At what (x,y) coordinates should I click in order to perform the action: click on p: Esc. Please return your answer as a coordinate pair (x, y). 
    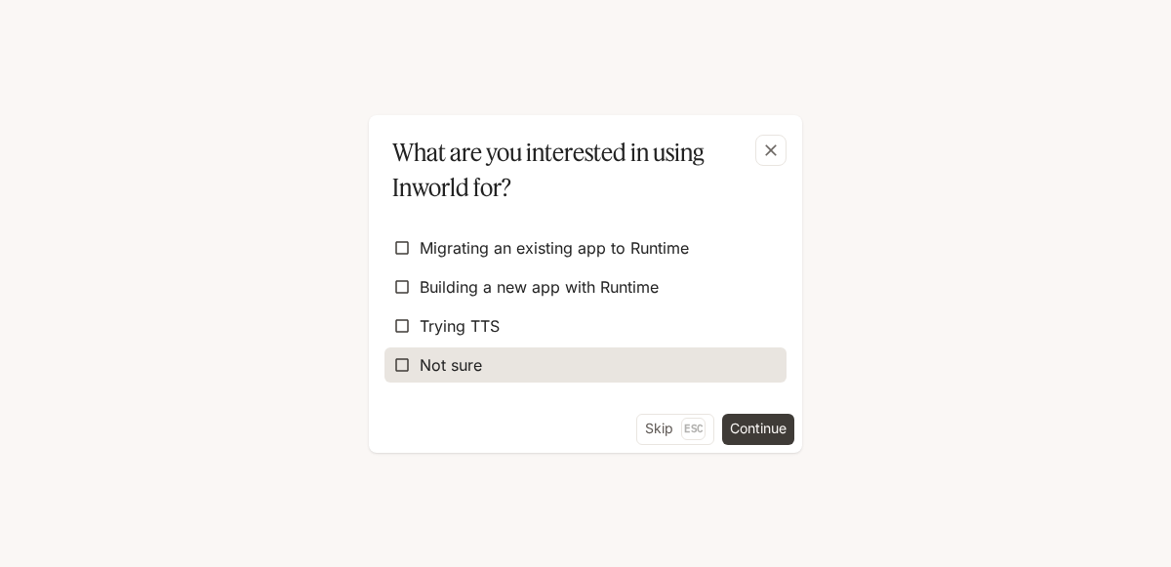
    Looking at the image, I should click on (693, 428).